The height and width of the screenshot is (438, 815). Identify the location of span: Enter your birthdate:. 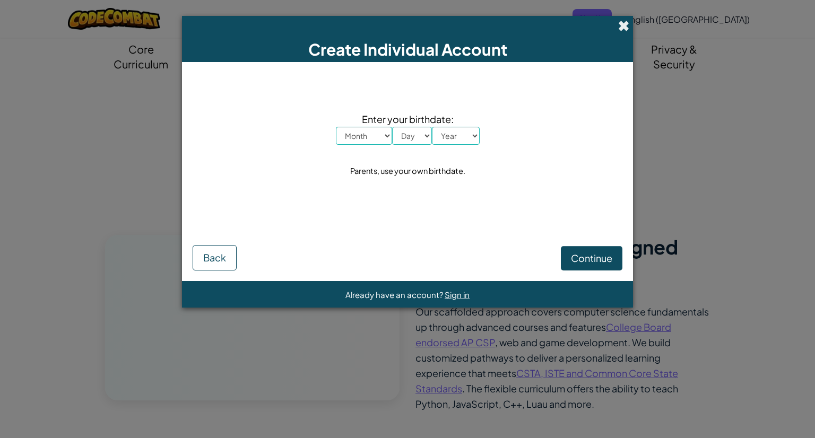
(408, 119).